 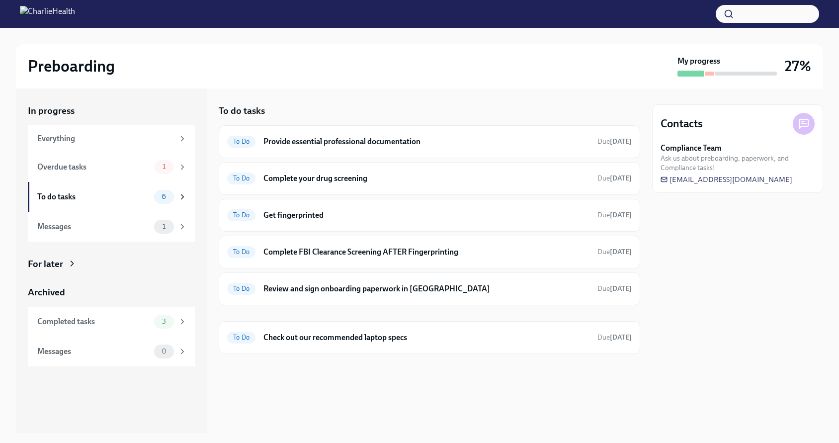 I want to click on h4: Contacts, so click(x=682, y=124).